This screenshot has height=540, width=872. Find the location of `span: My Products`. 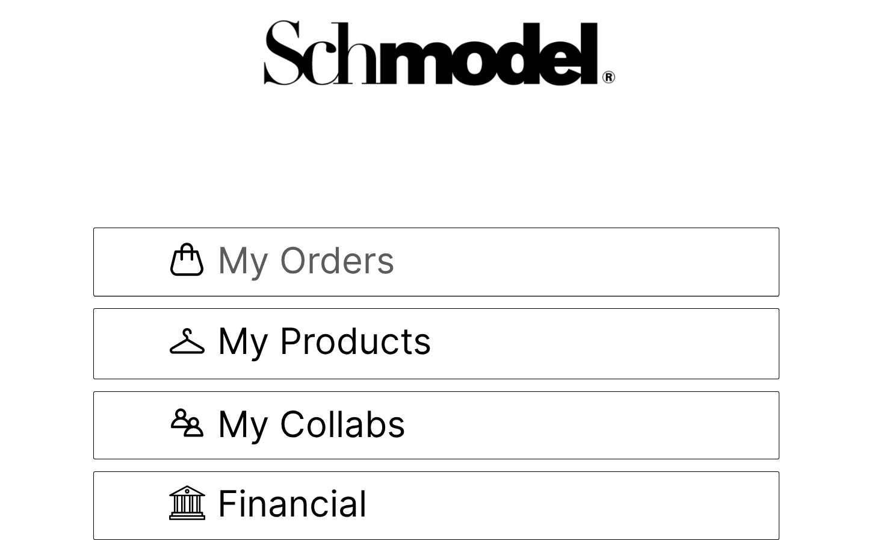

span: My Products is located at coordinates (324, 344).